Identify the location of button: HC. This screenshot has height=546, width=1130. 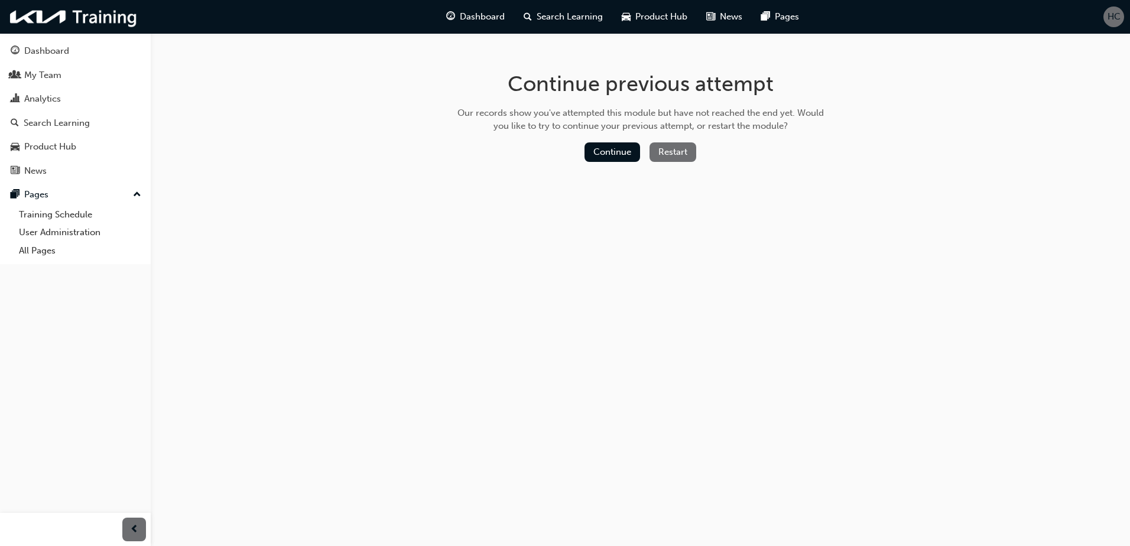
(1113, 17).